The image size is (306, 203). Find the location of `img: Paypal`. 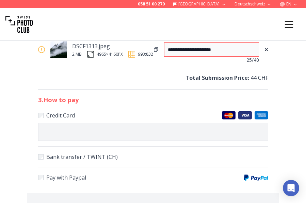

img: Paypal is located at coordinates (256, 178).